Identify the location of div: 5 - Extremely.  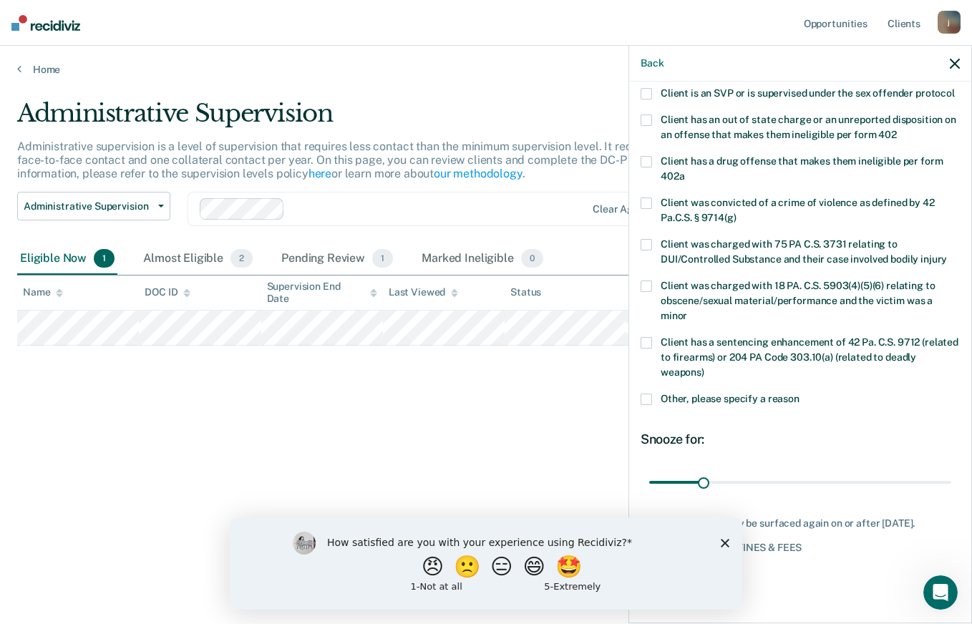
(381, 69).